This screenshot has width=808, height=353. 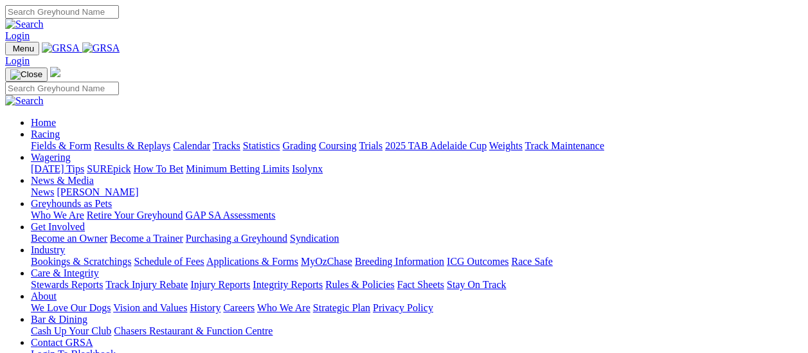 What do you see at coordinates (58, 226) in the screenshot?
I see `a: Get Involved` at bounding box center [58, 226].